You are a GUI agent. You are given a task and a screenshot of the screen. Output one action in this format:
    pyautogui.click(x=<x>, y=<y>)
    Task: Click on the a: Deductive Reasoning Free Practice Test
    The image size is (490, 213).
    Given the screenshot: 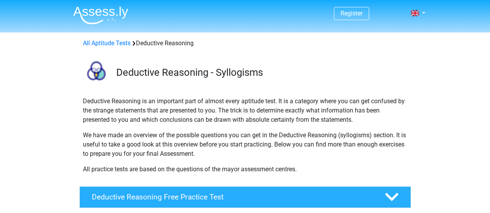 What is the action you would take?
    pyautogui.click(x=245, y=198)
    